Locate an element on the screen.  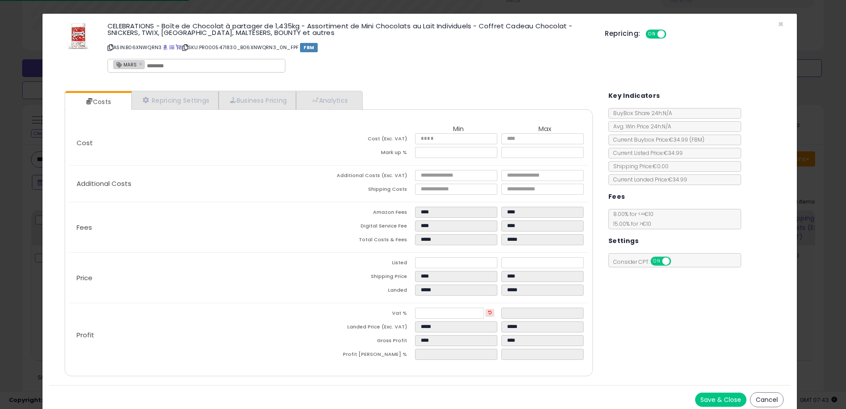
span: €34.99 is located at coordinates (687, 139).